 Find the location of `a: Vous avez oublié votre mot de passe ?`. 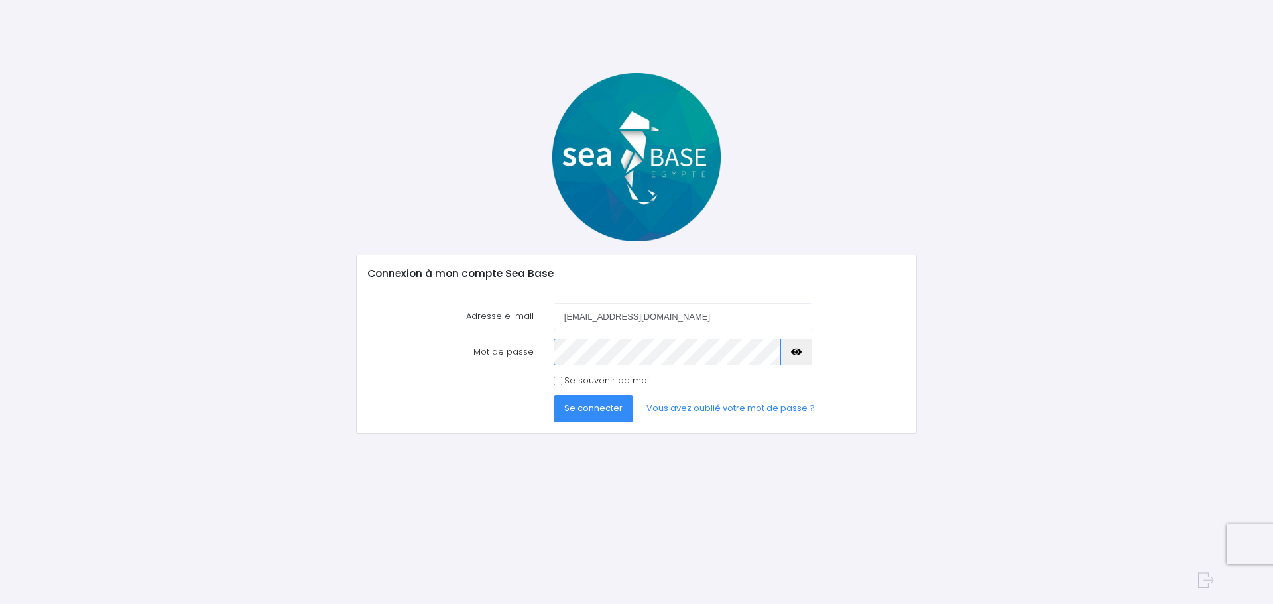

a: Vous avez oublié votre mot de passe ? is located at coordinates (731, 408).